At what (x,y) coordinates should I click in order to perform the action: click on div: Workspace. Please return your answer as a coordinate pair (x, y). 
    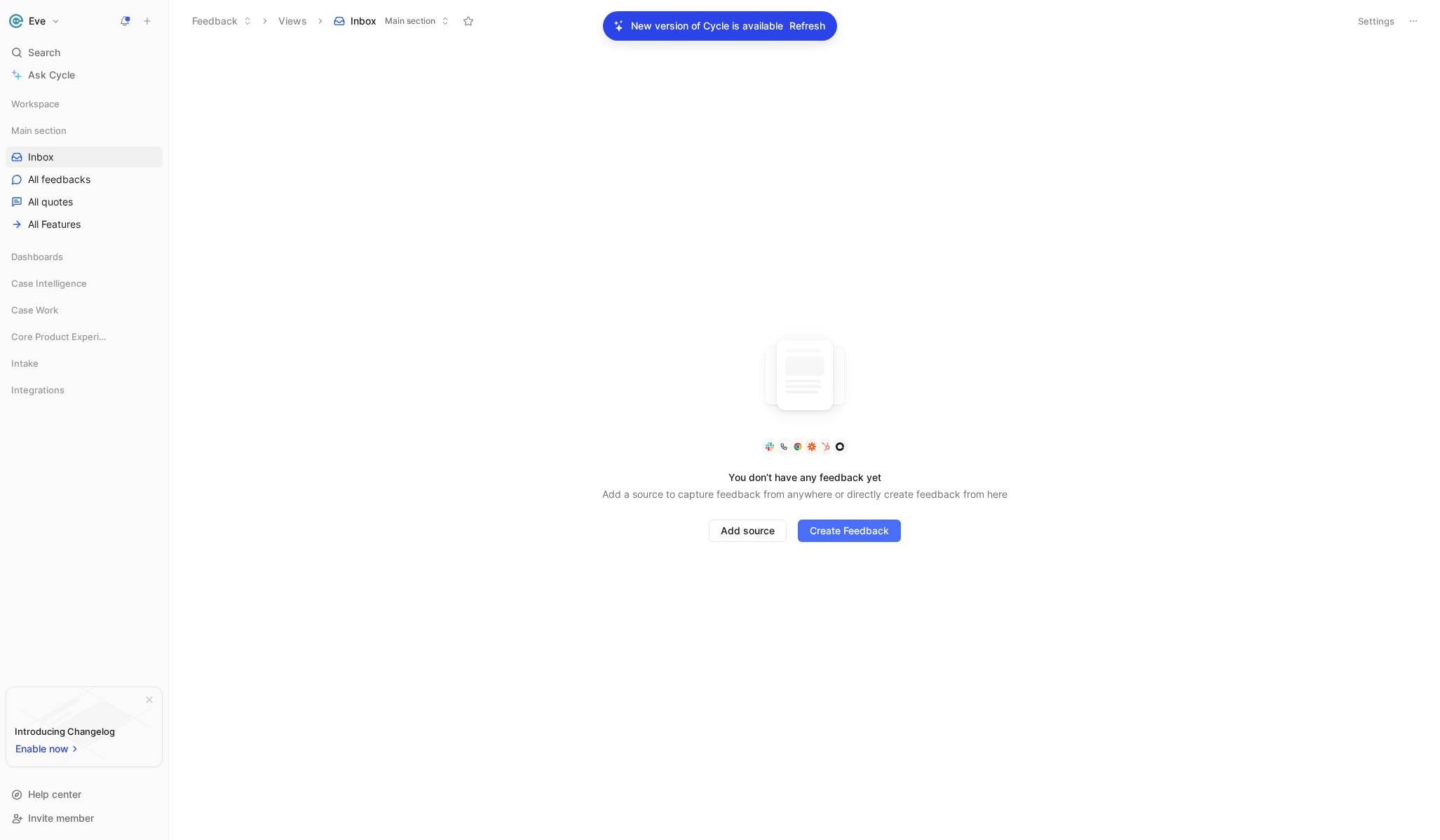
    Looking at the image, I should click on (84, 103).